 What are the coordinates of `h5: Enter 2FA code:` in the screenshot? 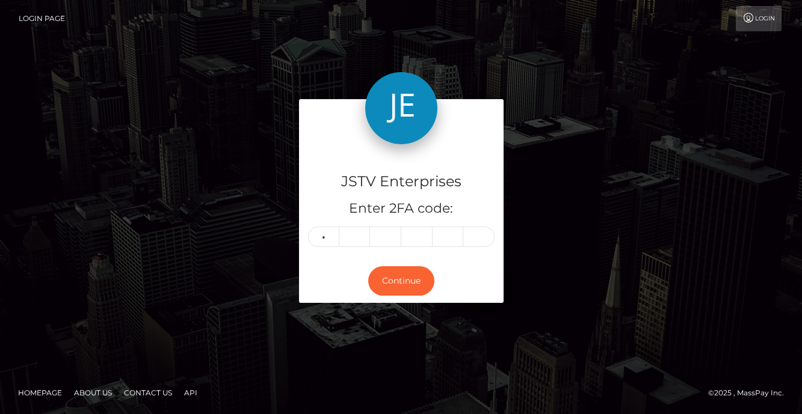 It's located at (401, 209).